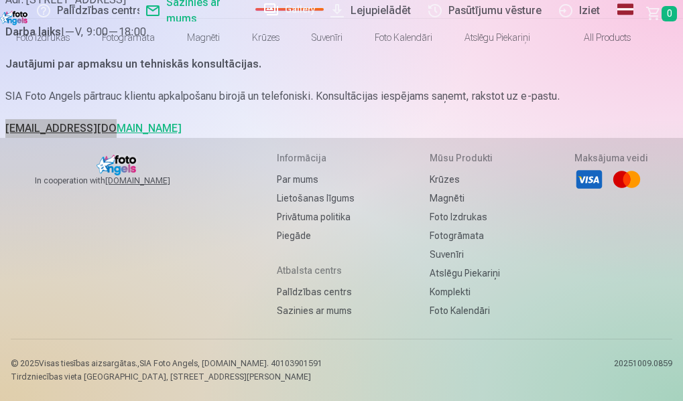 The width and height of the screenshot is (683, 401). What do you see at coordinates (316, 292) in the screenshot?
I see `a: Palīdzības centrs` at bounding box center [316, 292].